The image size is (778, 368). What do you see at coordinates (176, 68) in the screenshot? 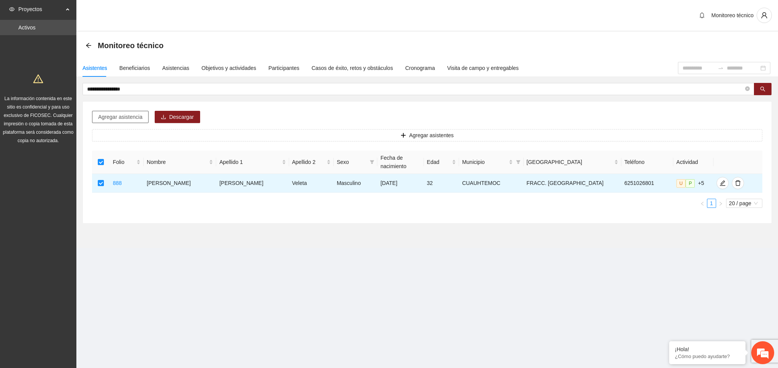
I see `div: Asistencias` at bounding box center [176, 68].